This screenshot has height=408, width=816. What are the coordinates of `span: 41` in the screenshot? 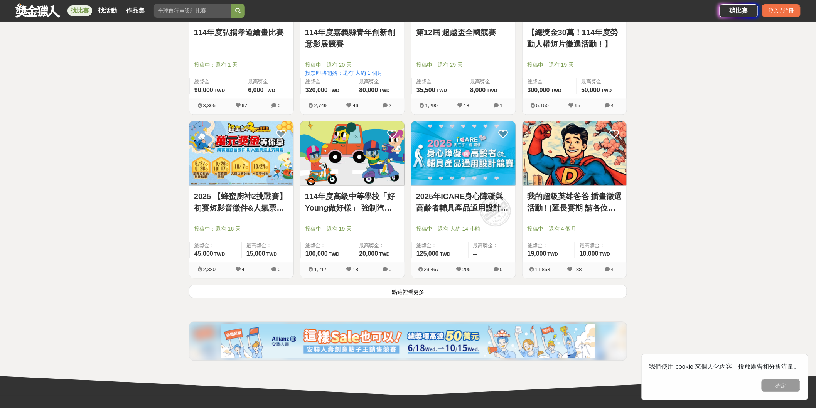 It's located at (245, 269).